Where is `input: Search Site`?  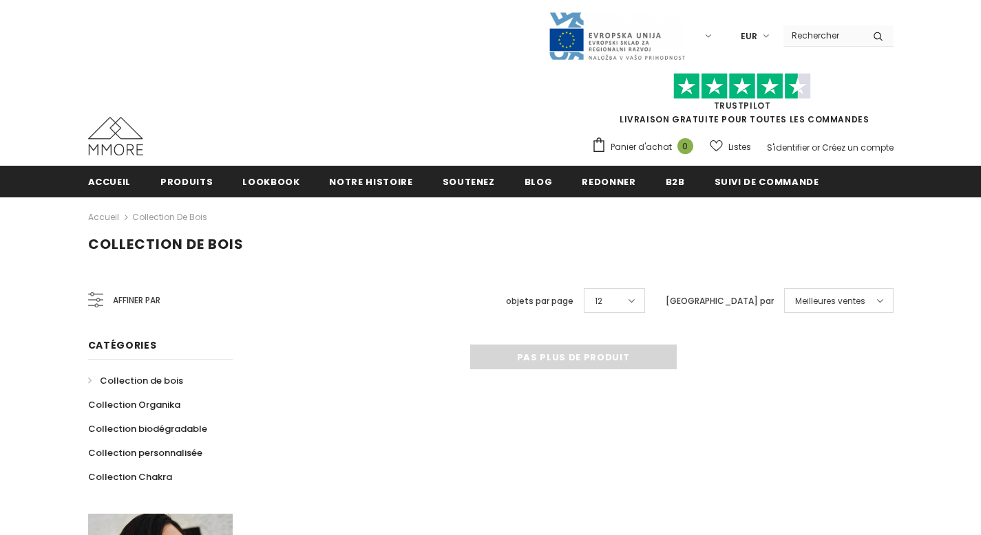 input: Search Site is located at coordinates (822, 35).